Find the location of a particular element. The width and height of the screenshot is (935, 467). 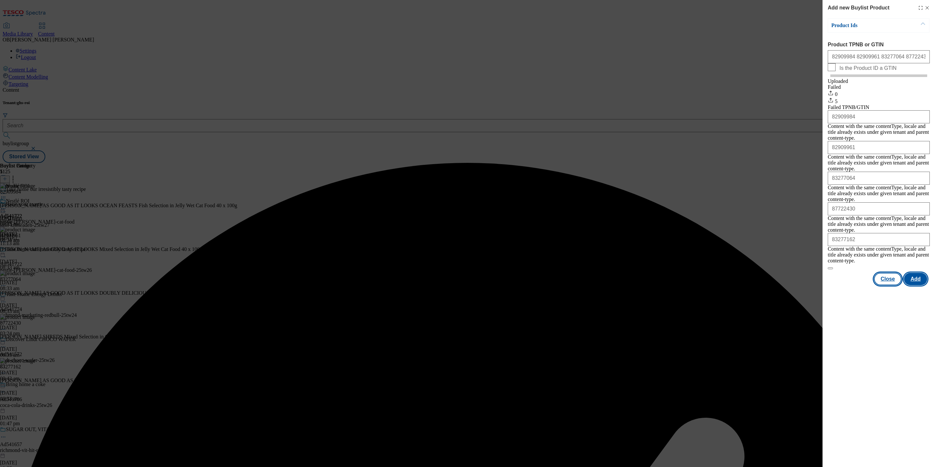

input: Enter 1 or 20 space separated Product TPNB or GTIN is located at coordinates (879, 57).